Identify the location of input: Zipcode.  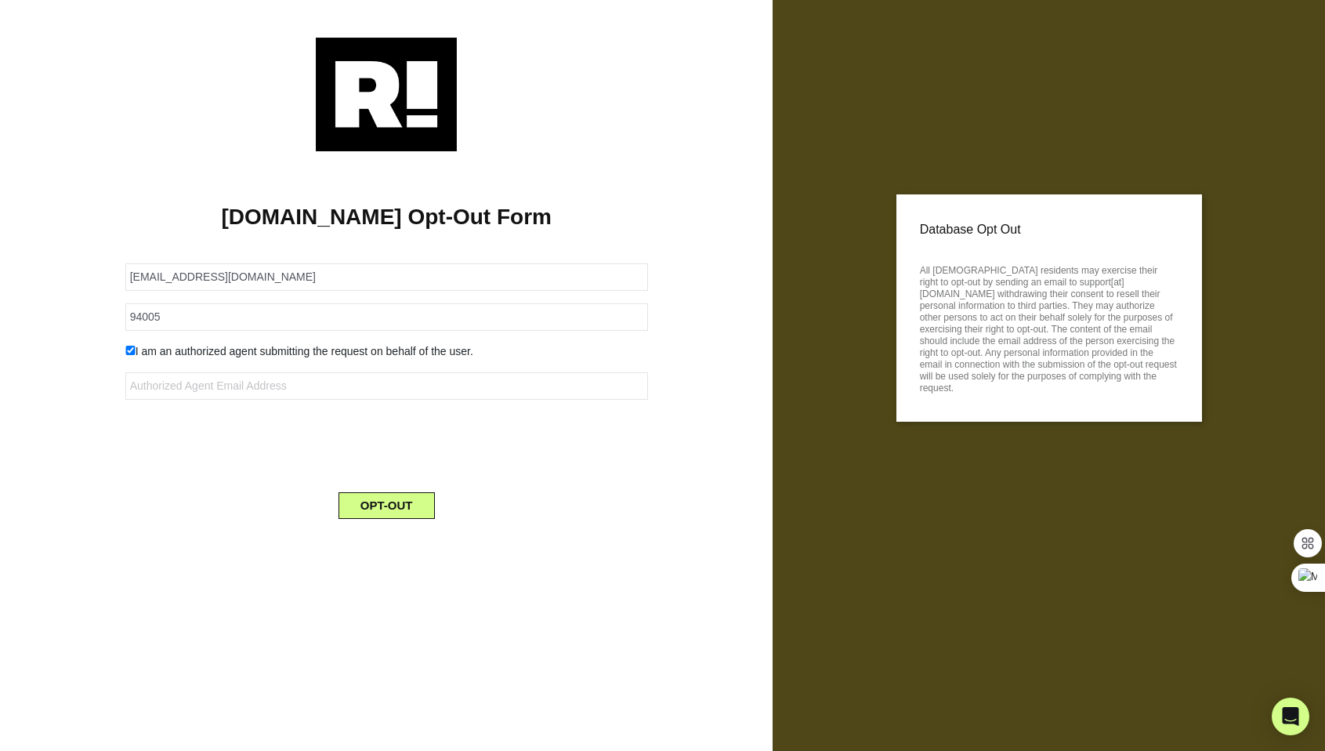
(386, 317).